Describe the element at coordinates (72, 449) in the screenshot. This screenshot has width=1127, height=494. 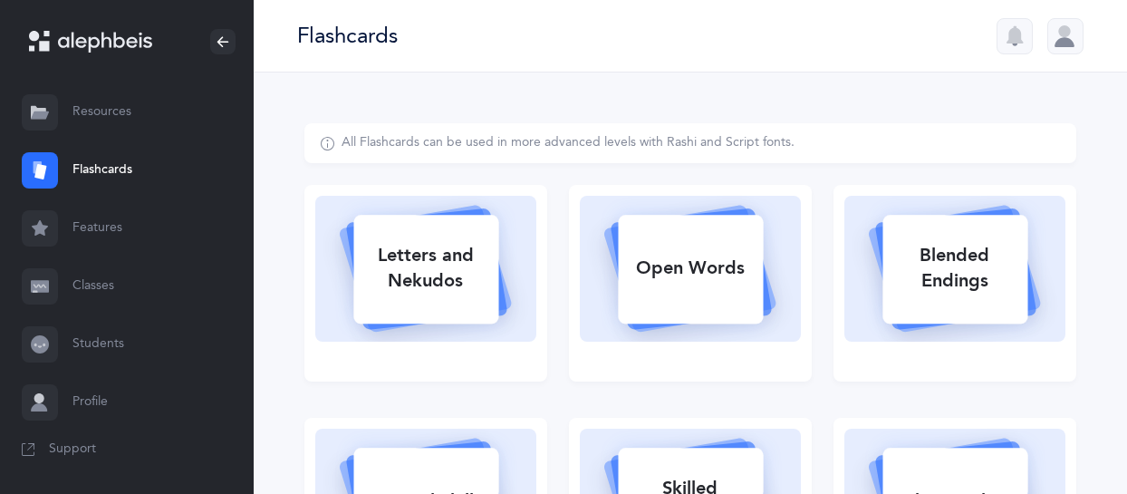
I see `span: Support` at that location.